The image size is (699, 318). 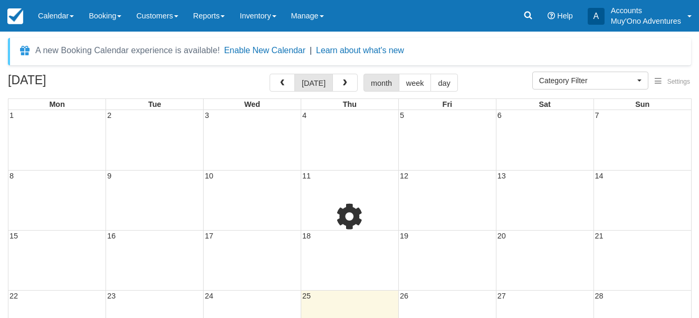 I want to click on span: 9, so click(x=109, y=176).